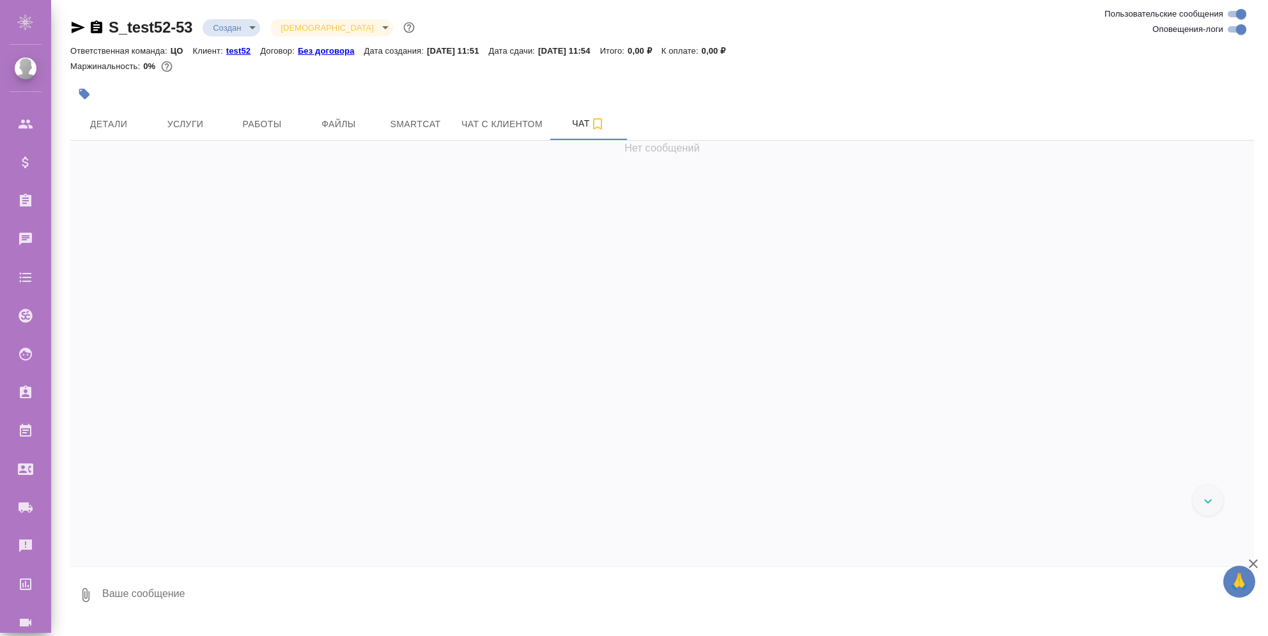 The height and width of the screenshot is (636, 1268). I want to click on button: Скопировать ссылку, so click(96, 27).